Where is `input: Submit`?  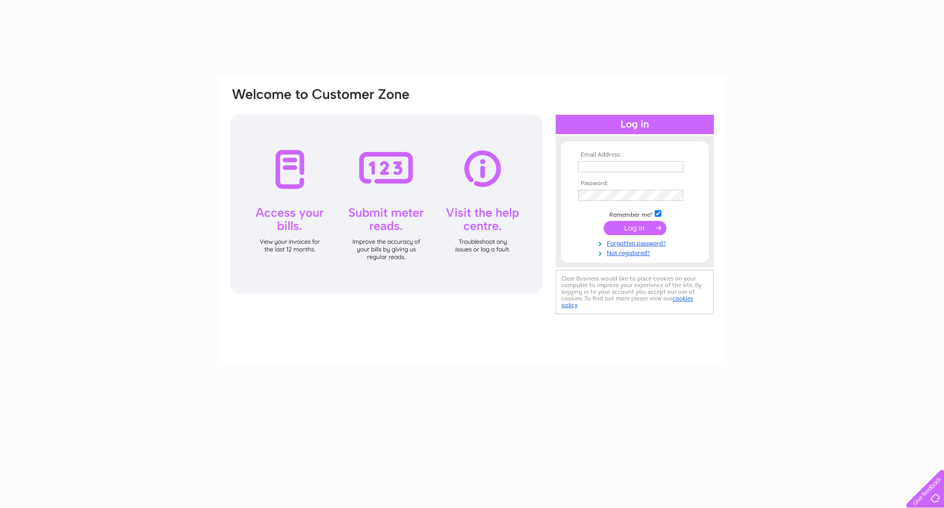 input: Submit is located at coordinates (635, 228).